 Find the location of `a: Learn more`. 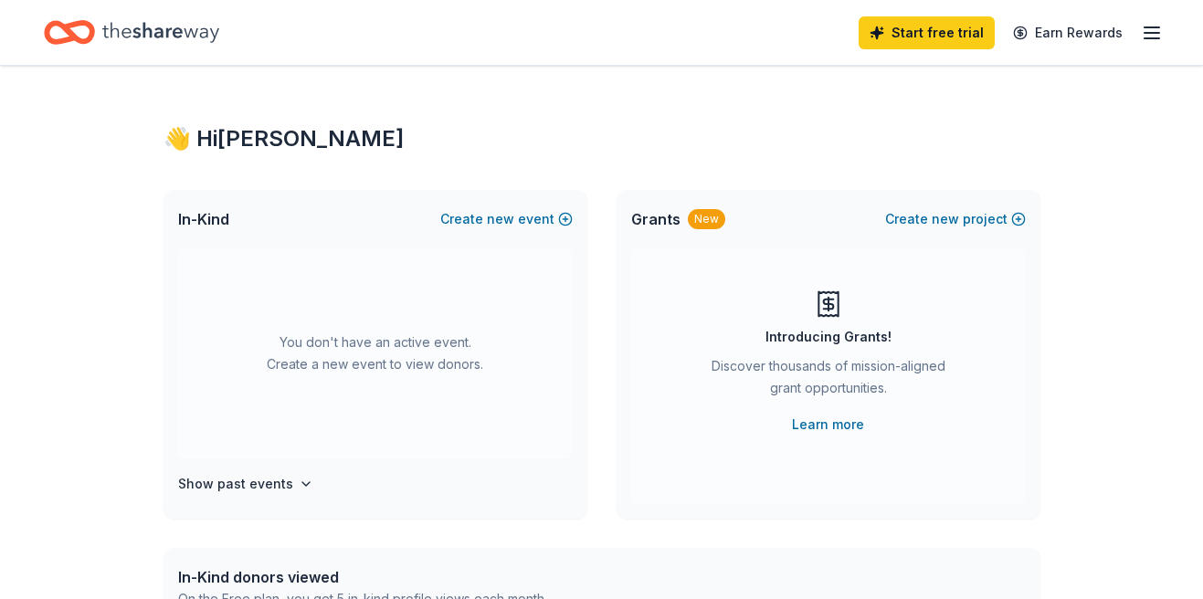

a: Learn more is located at coordinates (828, 425).